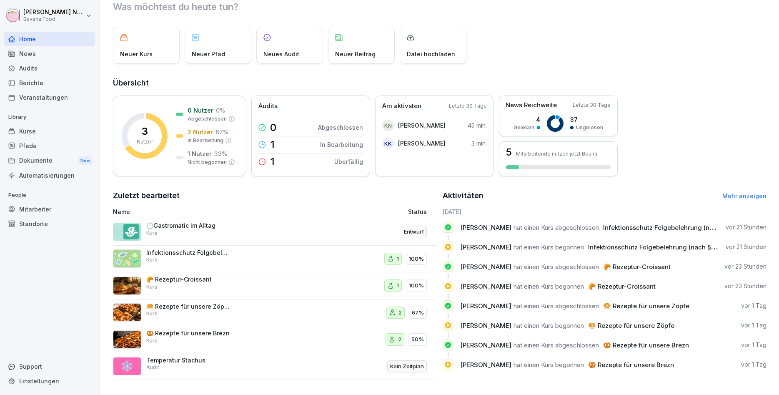 Image resolution: width=779 pixels, height=395 pixels. What do you see at coordinates (556, 153) in the screenshot?
I see `p: Mitarbeitende nutzen jetzt Bounti` at bounding box center [556, 153].